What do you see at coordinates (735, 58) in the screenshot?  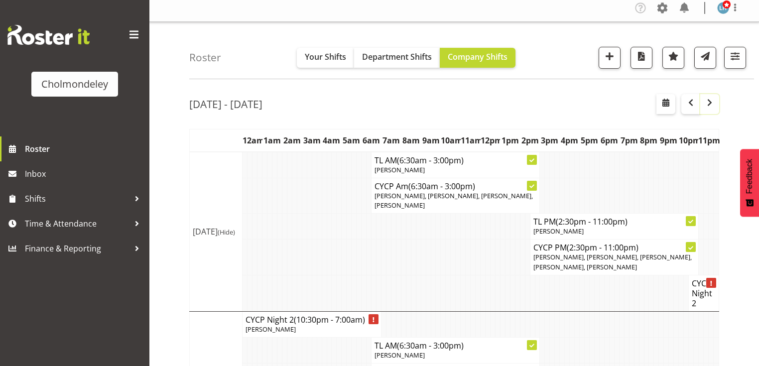 I see `button: Filter Shifts` at bounding box center [735, 58].